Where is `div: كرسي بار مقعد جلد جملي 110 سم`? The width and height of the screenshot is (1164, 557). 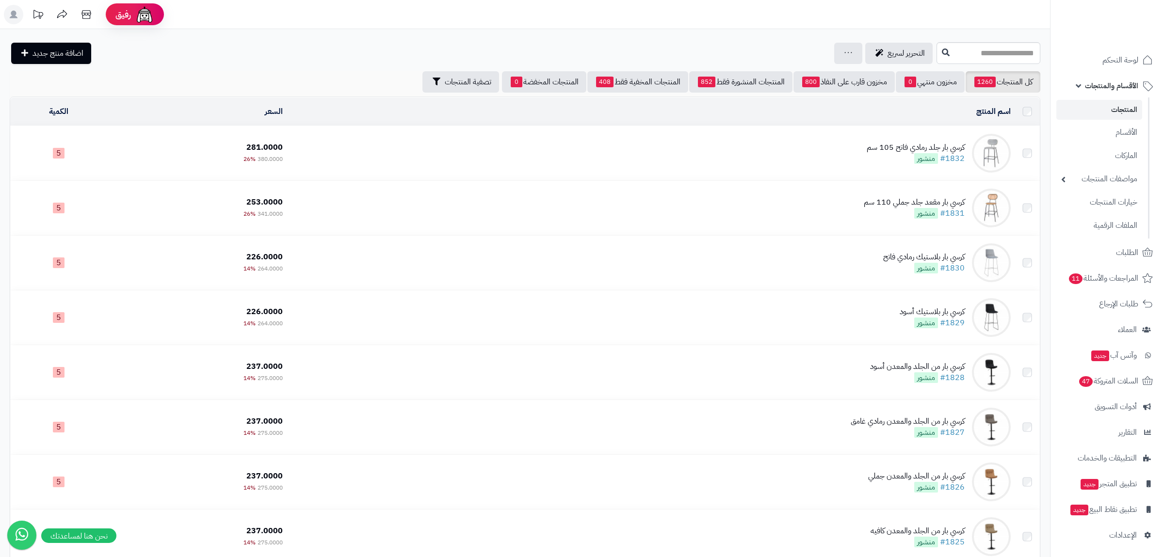
div: كرسي بار مقعد جلد جملي 110 سم is located at coordinates (914, 202).